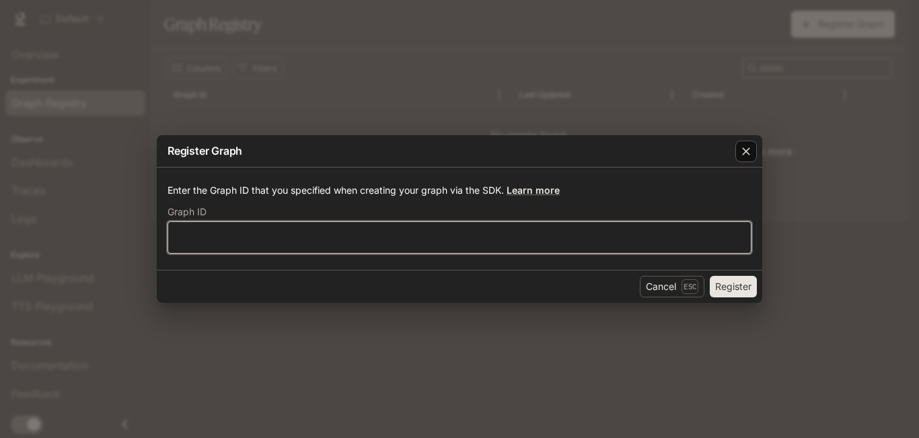 The height and width of the screenshot is (438, 919). I want to click on p: Register Graph, so click(205, 151).